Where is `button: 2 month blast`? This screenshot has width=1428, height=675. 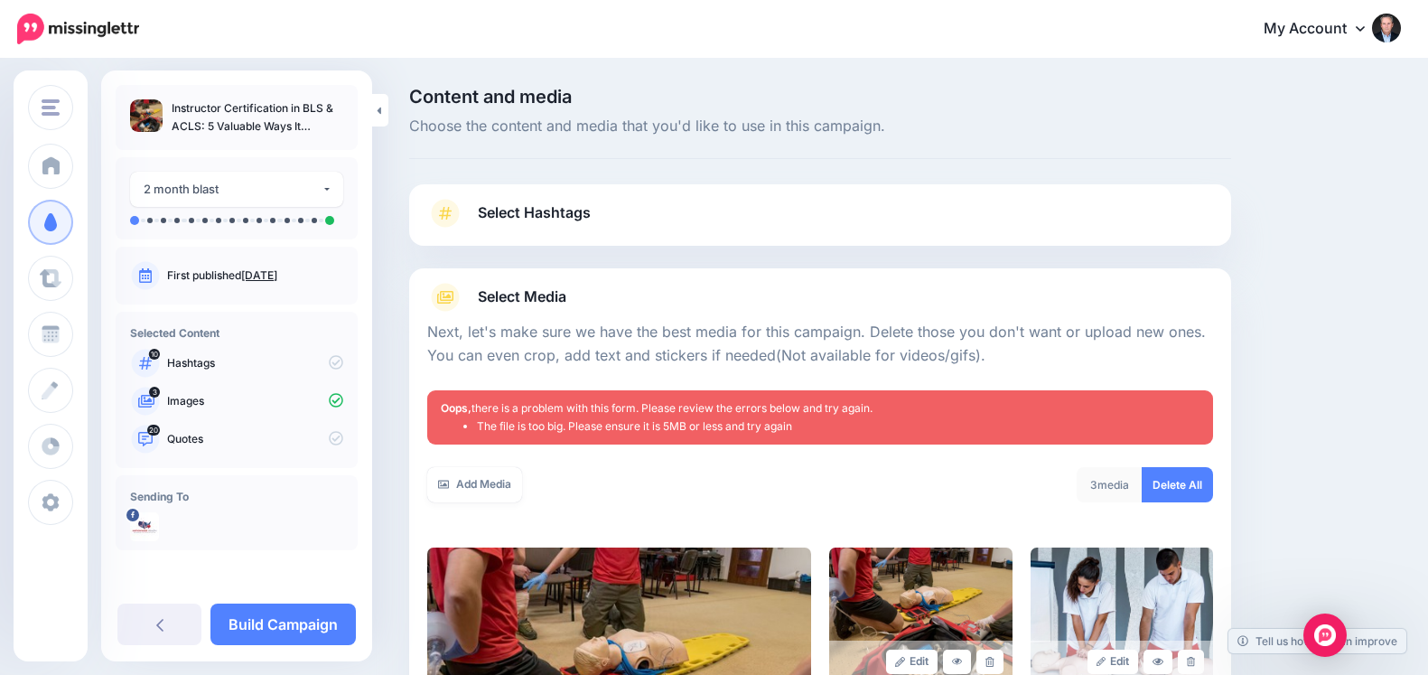 button: 2 month blast is located at coordinates (237, 189).